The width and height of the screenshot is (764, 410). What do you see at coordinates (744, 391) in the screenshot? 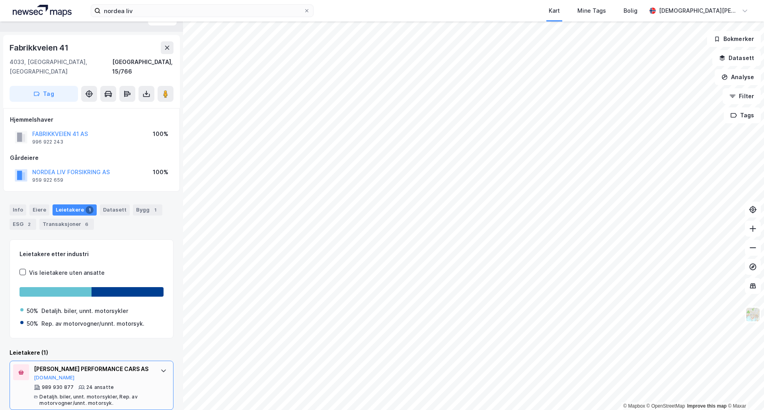
I see `div: Kontrollprogram for chat` at bounding box center [744, 391].